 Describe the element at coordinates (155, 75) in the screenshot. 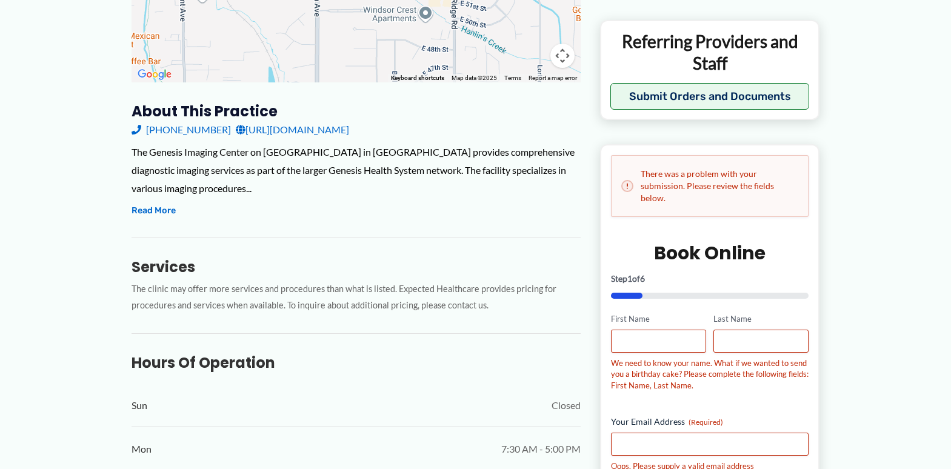

I see `img: Google` at that location.